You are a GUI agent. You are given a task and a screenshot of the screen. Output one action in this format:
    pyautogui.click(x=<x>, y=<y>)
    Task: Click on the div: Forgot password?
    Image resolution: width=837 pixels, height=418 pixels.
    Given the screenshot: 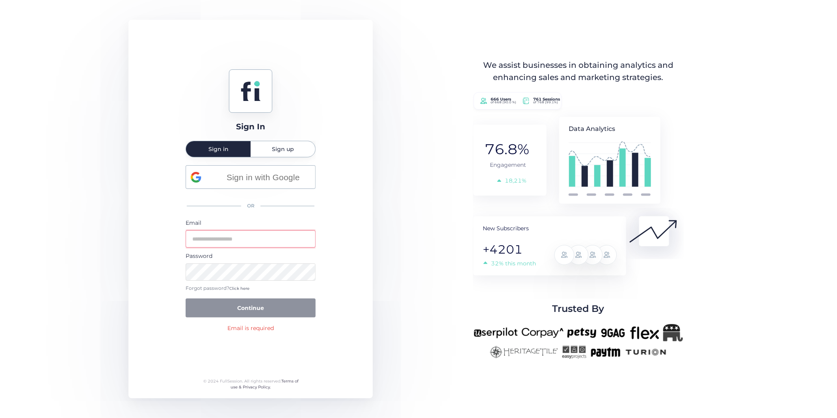 What is the action you would take?
    pyautogui.click(x=251, y=288)
    